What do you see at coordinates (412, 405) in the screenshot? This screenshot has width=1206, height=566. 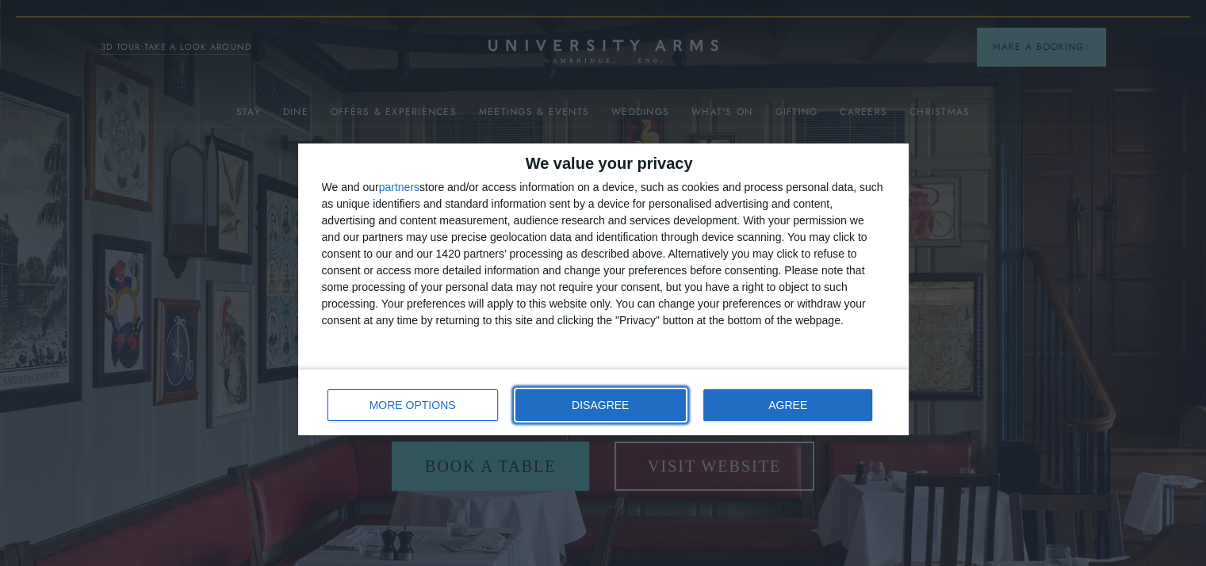 I see `span: MORE OPTIONS` at bounding box center [412, 405].